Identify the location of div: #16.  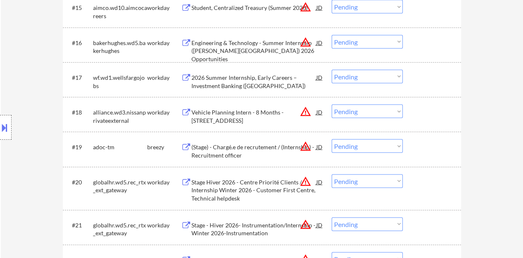
(79, 43).